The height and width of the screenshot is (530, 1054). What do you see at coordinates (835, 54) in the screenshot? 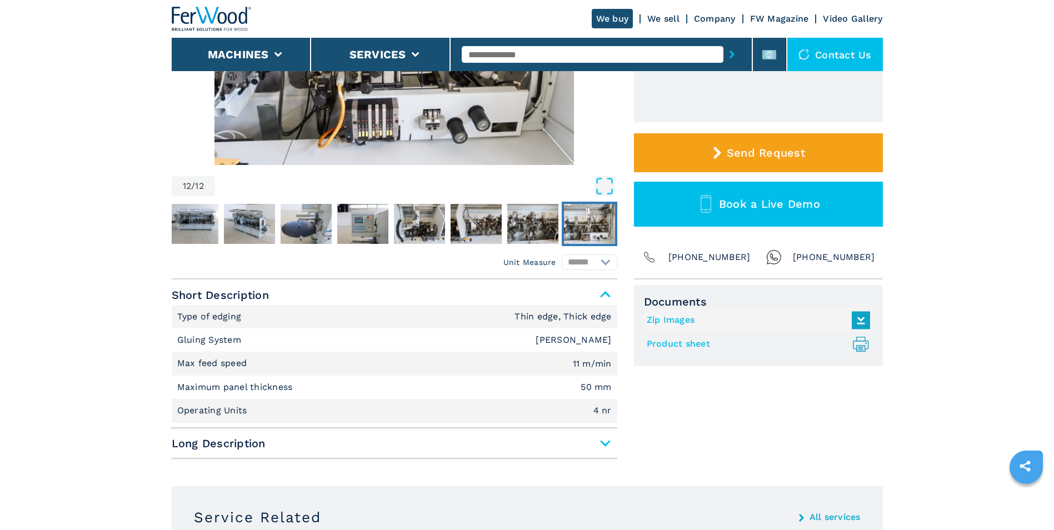
I see `div: Contact us` at bounding box center [835, 54].